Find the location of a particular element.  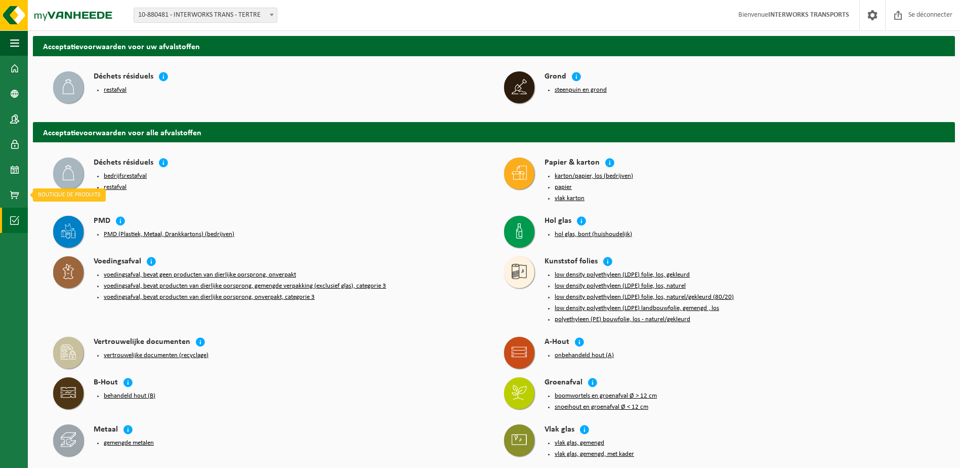

font: Bienvenue is located at coordinates (794, 15).